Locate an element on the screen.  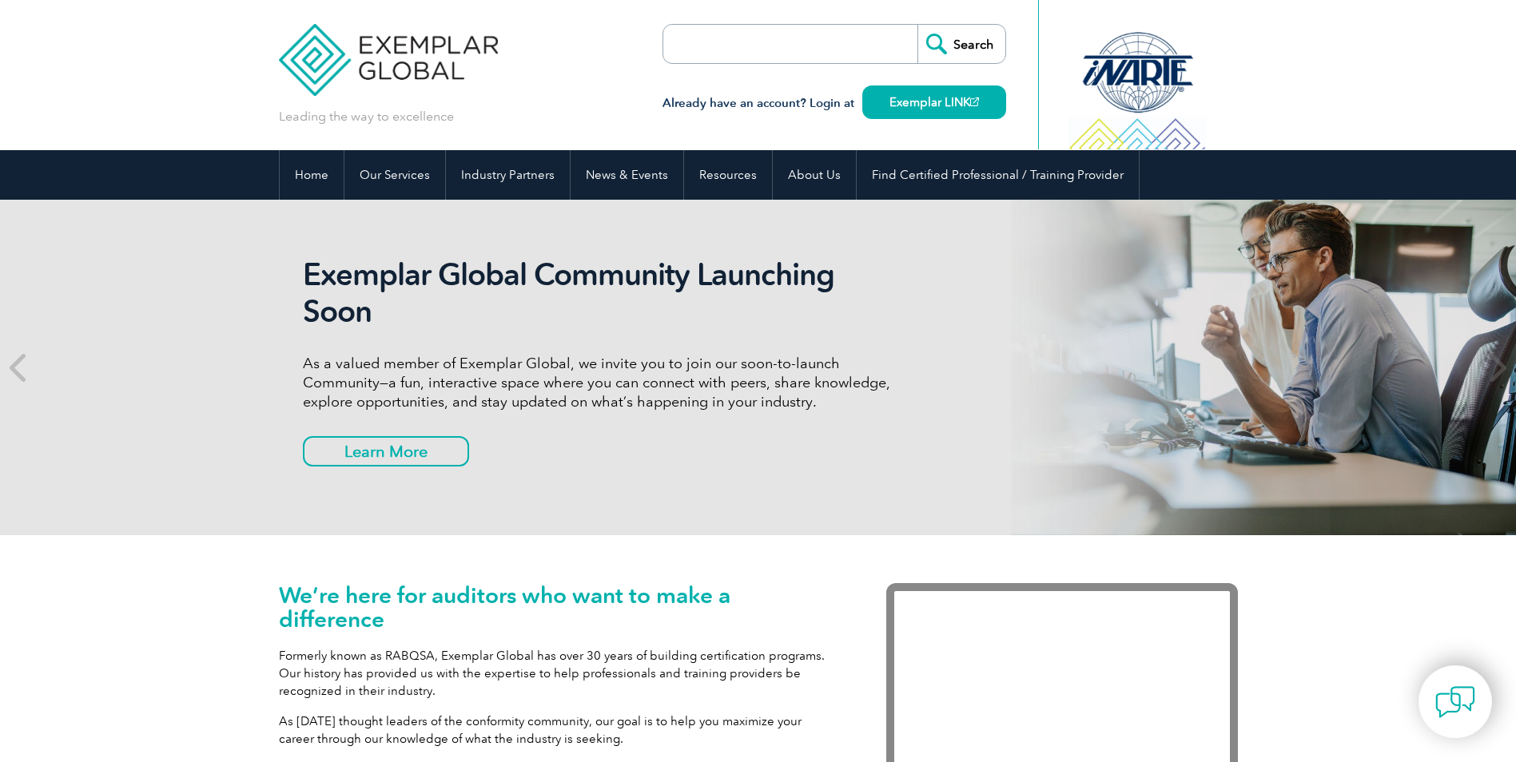
a: Exemplar LINK is located at coordinates (934, 102).